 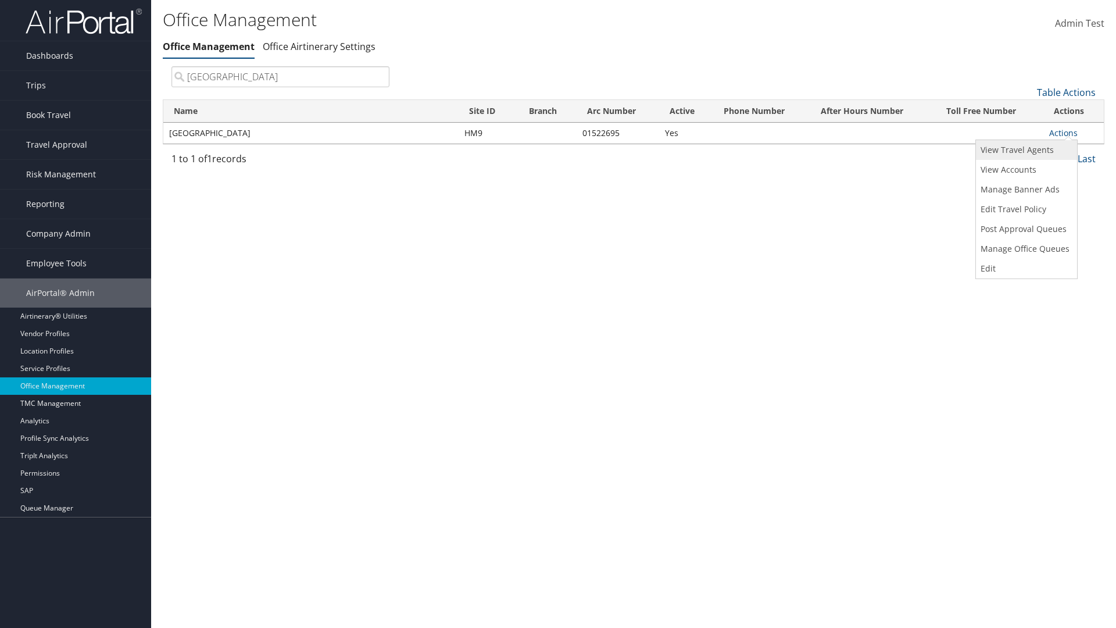 What do you see at coordinates (488, 111) in the screenshot?
I see `th: Site ID: activate to sort column ascending` at bounding box center [488, 111].